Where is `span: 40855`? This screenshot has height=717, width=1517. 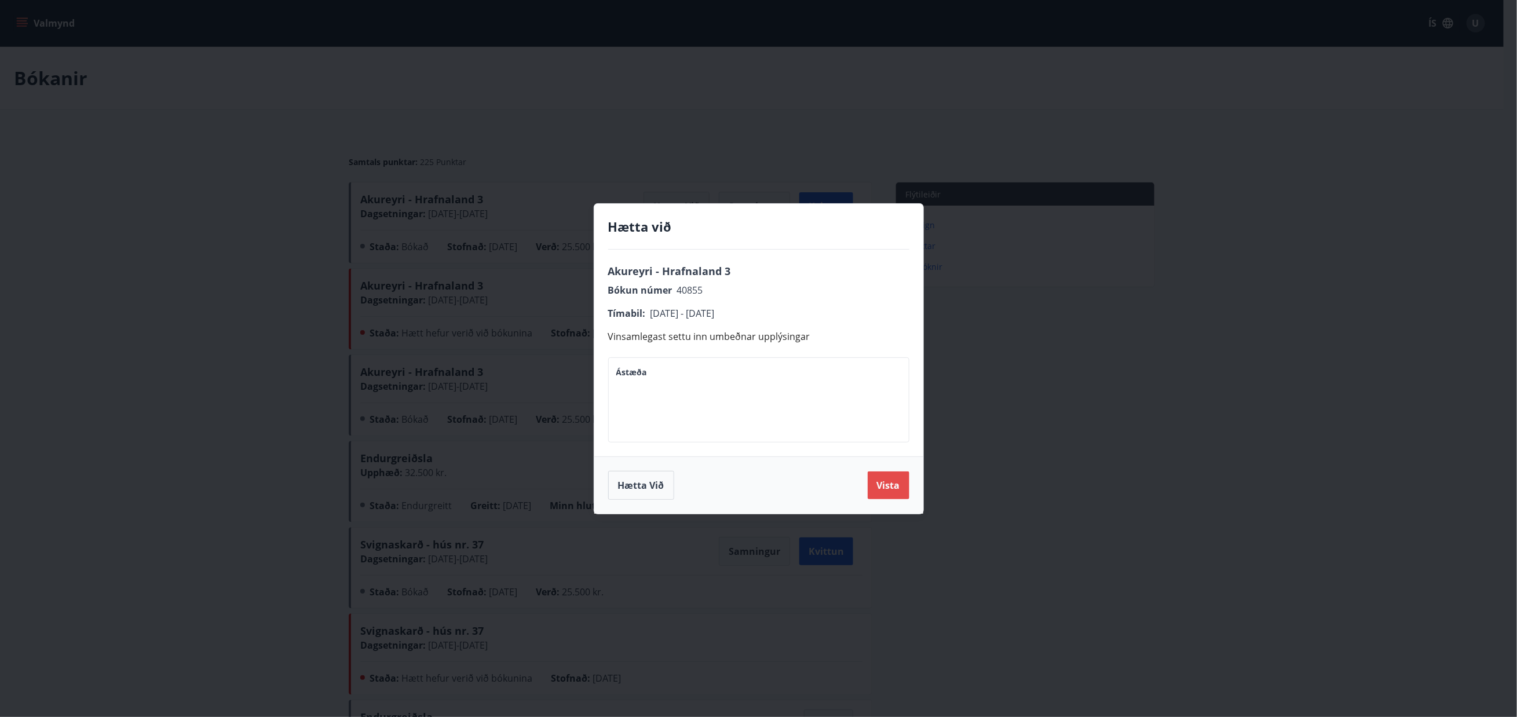
span: 40855 is located at coordinates (690, 290).